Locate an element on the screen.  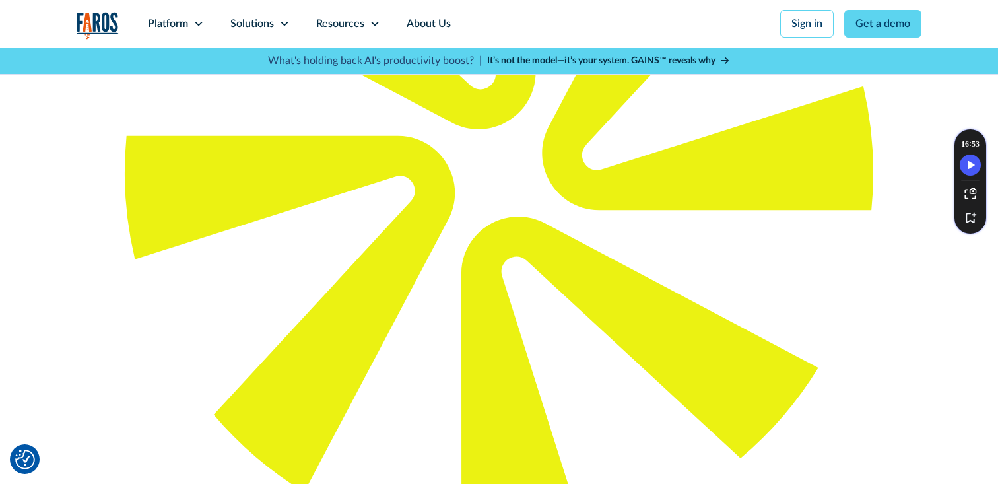
button: Cookie Settings is located at coordinates (25, 460).